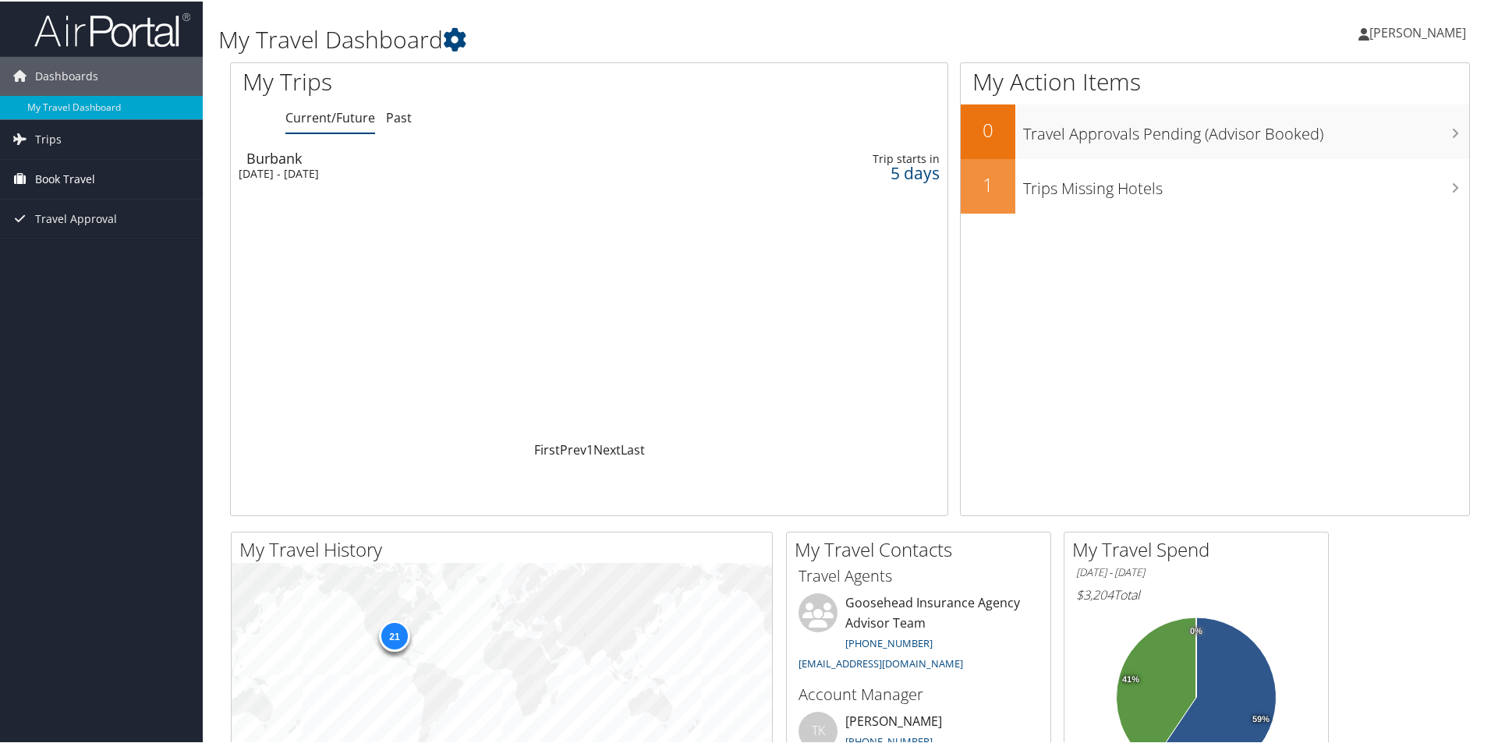 The height and width of the screenshot is (743, 1491). I want to click on h3: Travel Approvals Pending (Advisor Booked), so click(1246, 129).